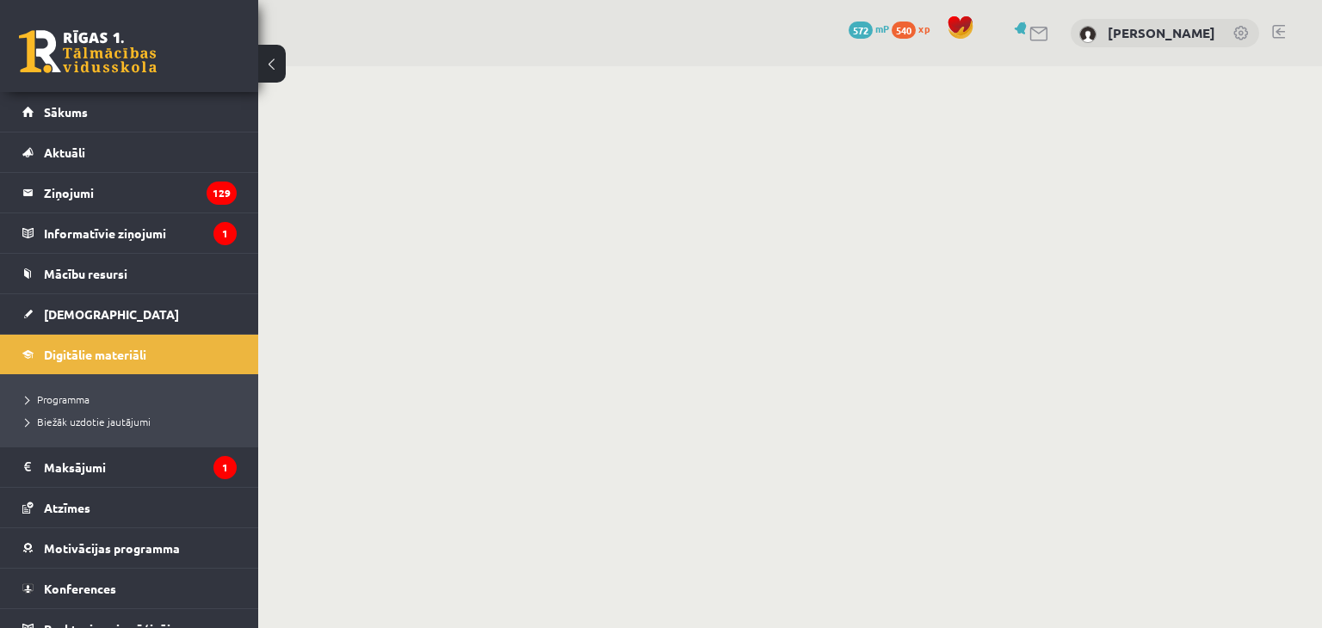  Describe the element at coordinates (88, 52) in the screenshot. I see `a: Rīgas 1. Tālmācības vidusskola` at that location.